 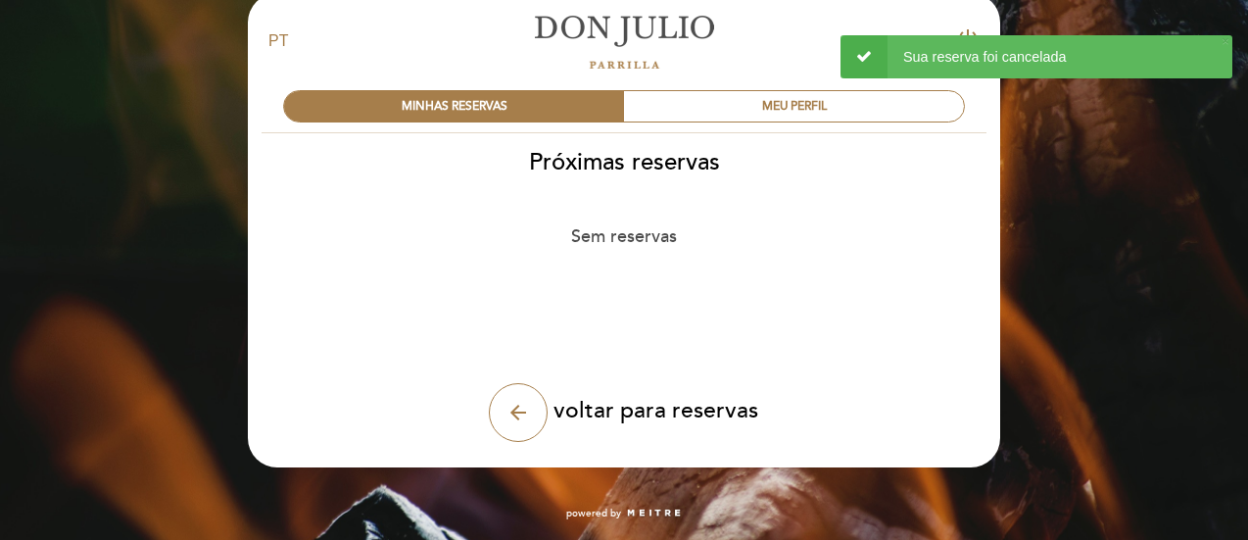 I want to click on button: arrow_back, so click(x=518, y=413).